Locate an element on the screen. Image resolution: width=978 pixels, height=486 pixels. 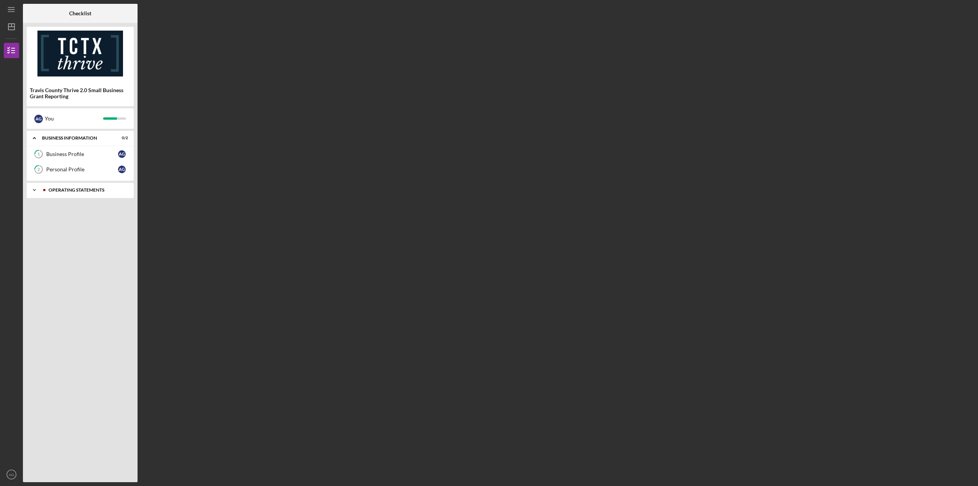
div: Business Profile is located at coordinates (82, 154).